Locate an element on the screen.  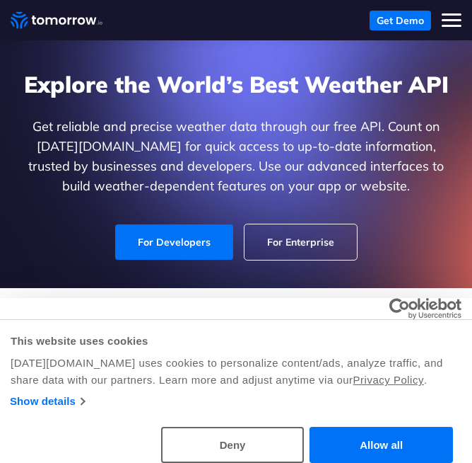
a: Privacy Policy is located at coordinates (389, 379).